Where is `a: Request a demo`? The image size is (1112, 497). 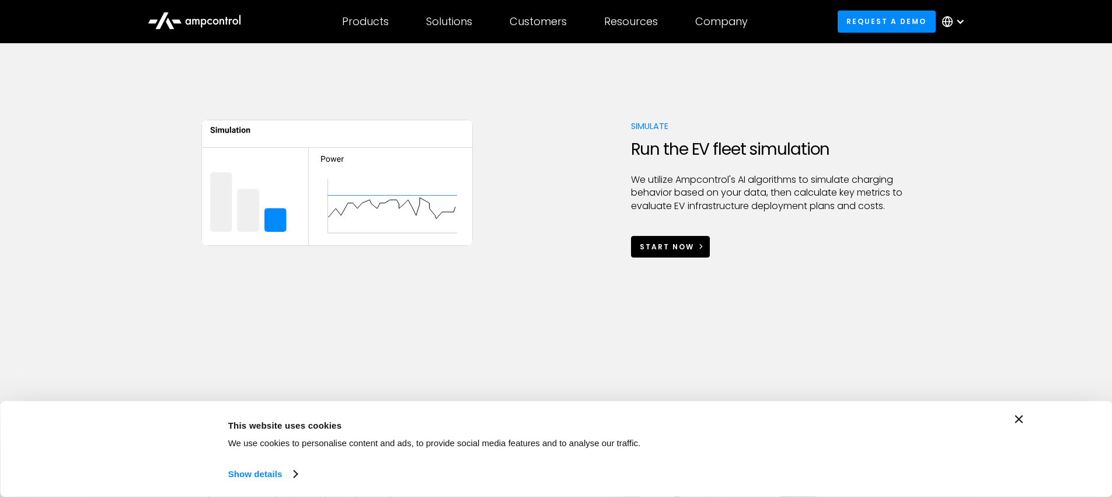
a: Request a demo is located at coordinates (886, 21).